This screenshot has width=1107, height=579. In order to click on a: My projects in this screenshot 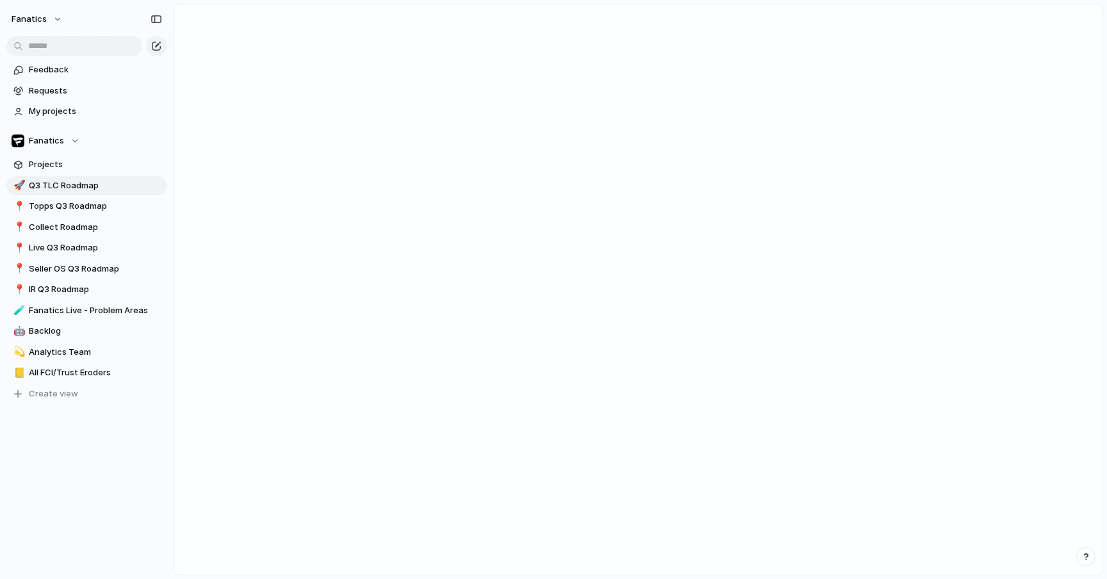, I will do `click(87, 111)`.